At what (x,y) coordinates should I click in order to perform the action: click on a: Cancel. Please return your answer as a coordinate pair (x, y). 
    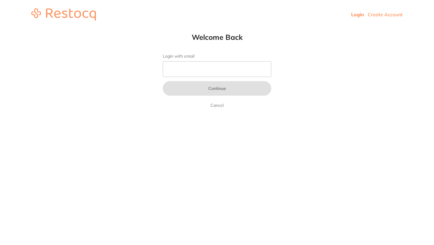
    Looking at the image, I should click on (217, 105).